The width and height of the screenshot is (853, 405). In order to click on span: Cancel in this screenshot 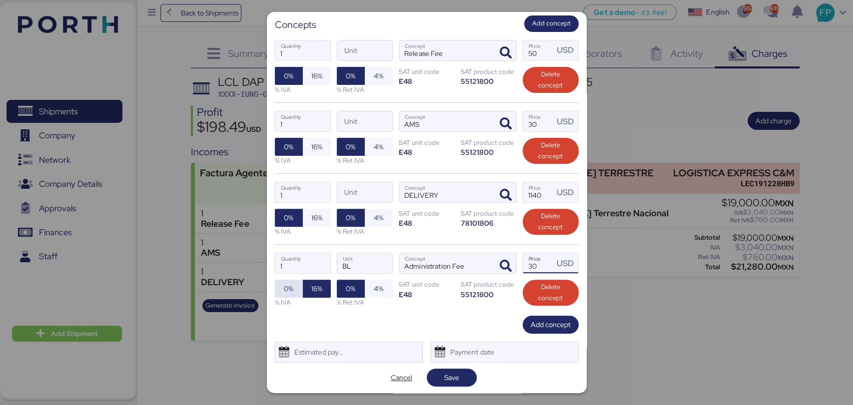, I will do `click(401, 378)`.